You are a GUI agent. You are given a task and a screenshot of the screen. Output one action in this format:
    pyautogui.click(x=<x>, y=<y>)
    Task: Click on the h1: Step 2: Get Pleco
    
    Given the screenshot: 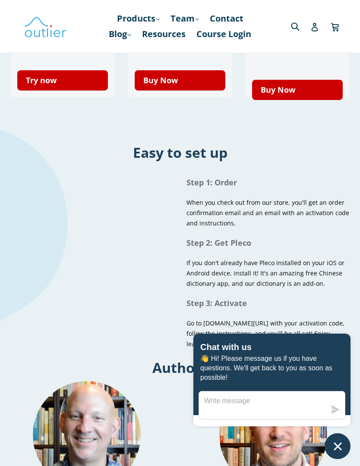 What is the action you would take?
    pyautogui.click(x=270, y=243)
    